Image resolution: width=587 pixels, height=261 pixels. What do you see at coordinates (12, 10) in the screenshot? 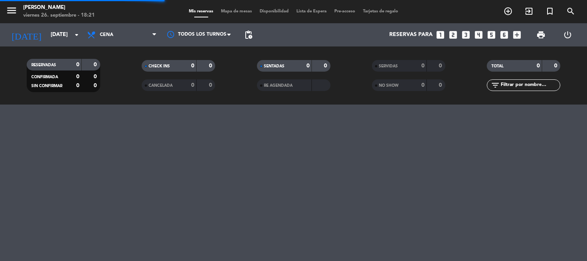
I see `i: menu` at bounding box center [12, 10].